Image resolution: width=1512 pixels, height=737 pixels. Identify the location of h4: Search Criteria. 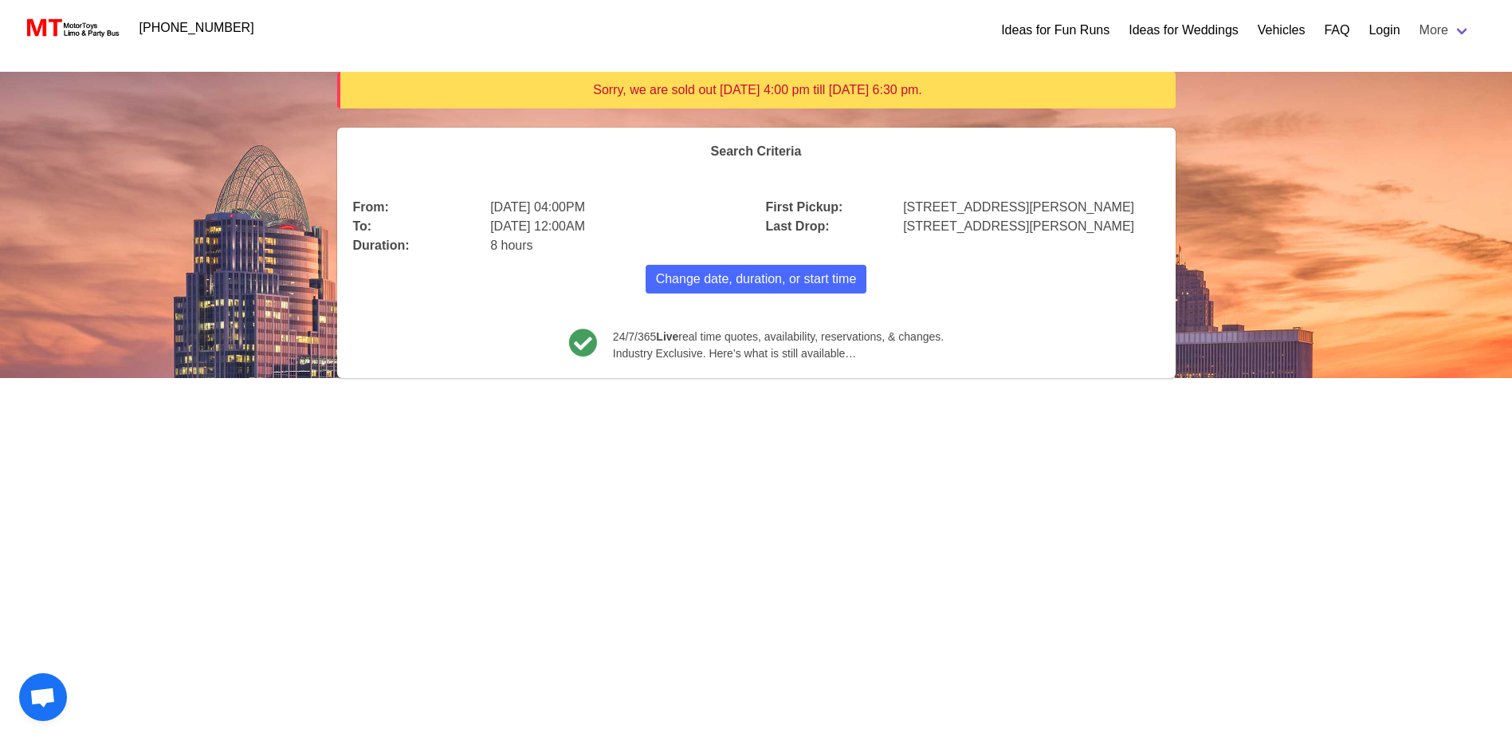
(757, 151).